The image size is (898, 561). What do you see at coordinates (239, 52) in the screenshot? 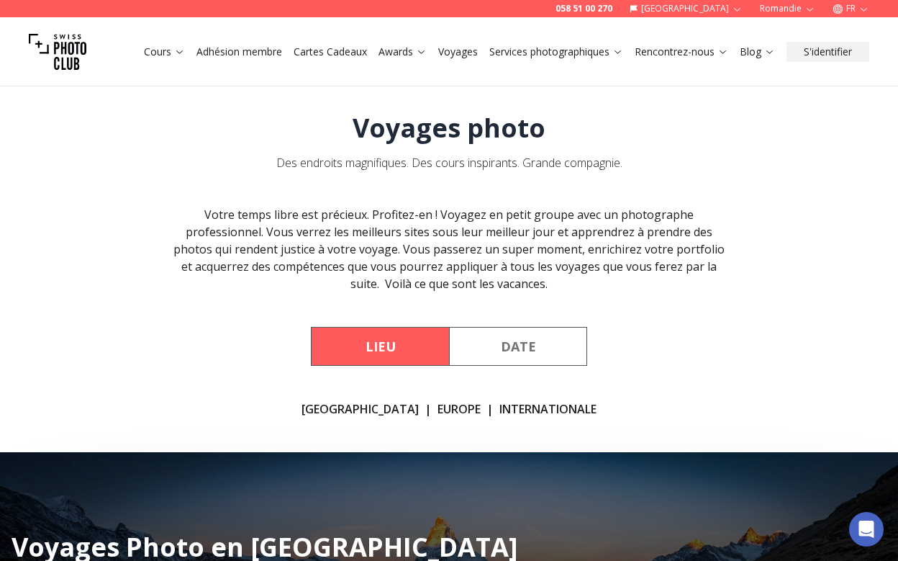
I see `a: Adhésion membre` at bounding box center [239, 52].